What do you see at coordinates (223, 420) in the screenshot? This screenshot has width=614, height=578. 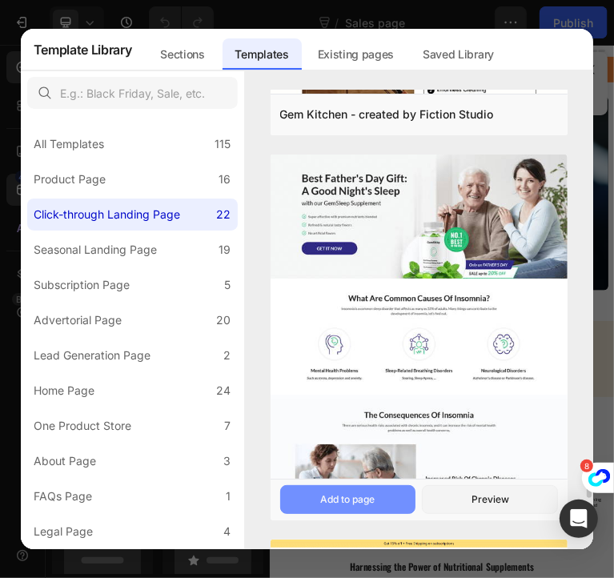 I see `p: Buy 2 Nutritional Supplements` at bounding box center [223, 420].